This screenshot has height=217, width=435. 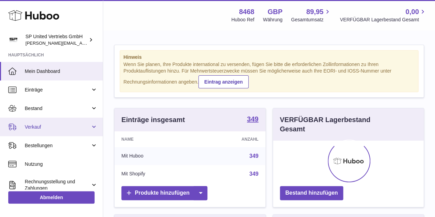 What do you see at coordinates (243, 20) in the screenshot?
I see `div: Huboo Ref` at bounding box center [243, 20].